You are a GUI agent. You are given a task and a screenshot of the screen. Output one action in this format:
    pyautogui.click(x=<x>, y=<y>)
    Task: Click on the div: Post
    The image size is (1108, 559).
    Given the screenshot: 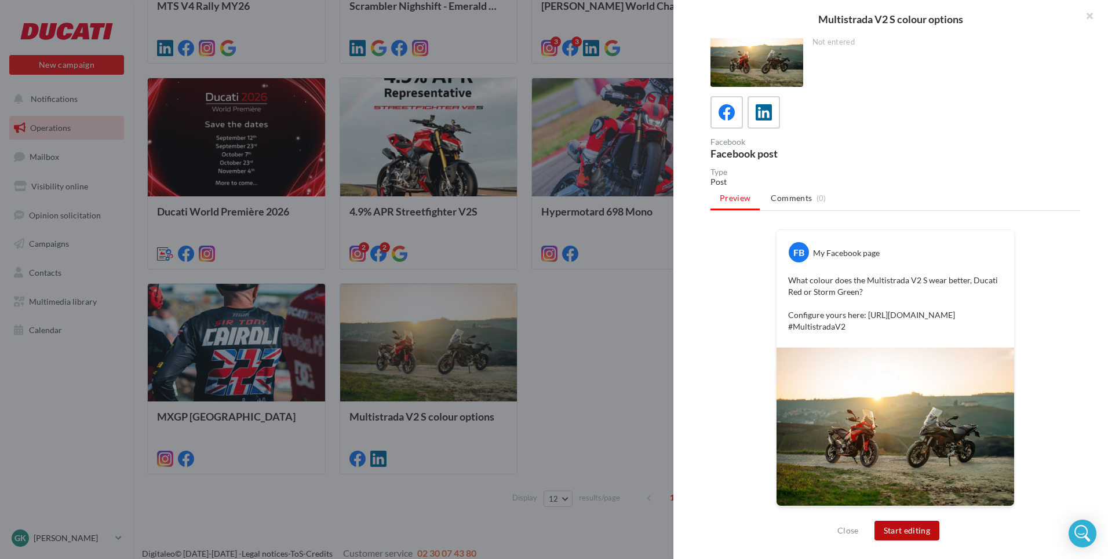 What is the action you would take?
    pyautogui.click(x=895, y=182)
    